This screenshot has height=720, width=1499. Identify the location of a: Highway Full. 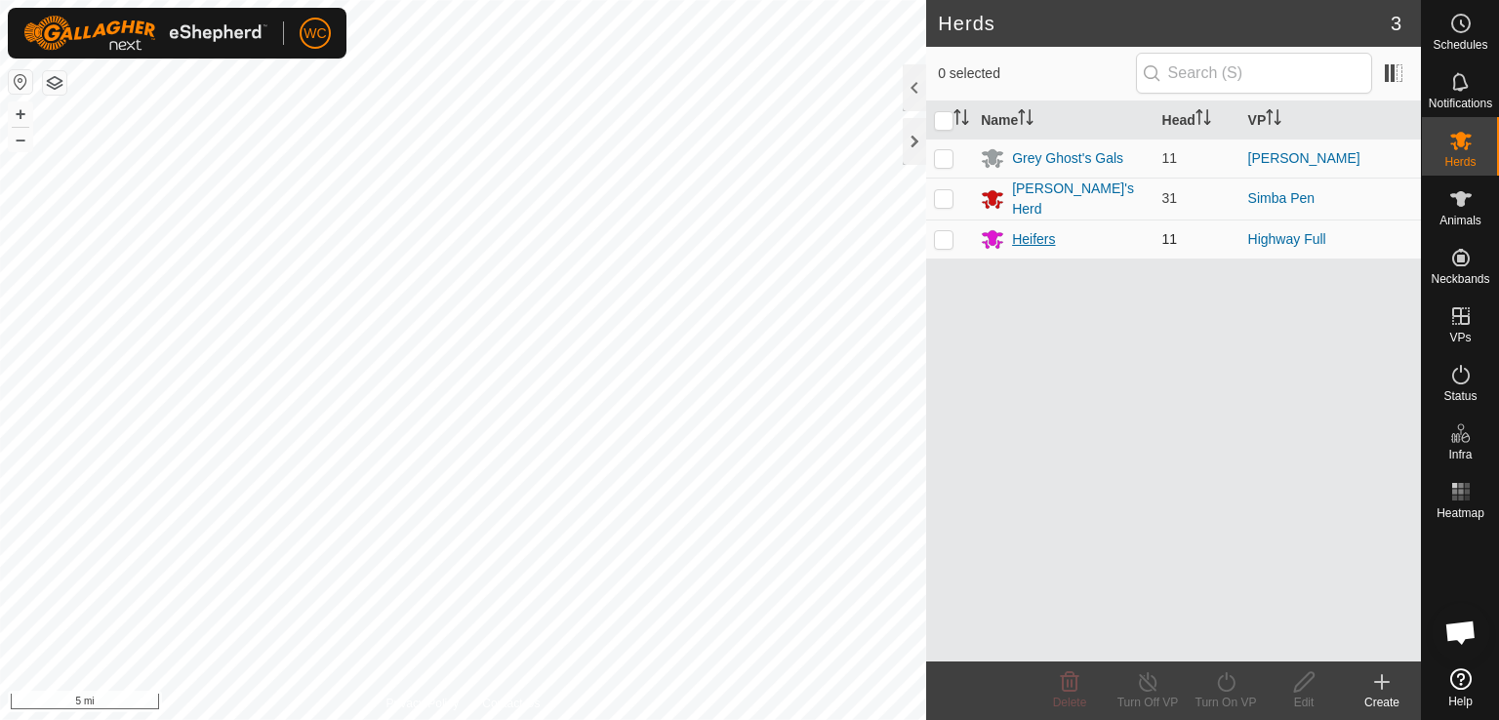
(1287, 239).